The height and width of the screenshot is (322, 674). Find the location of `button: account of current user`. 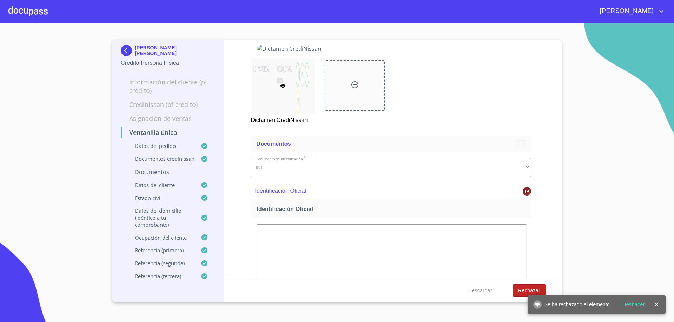

button: account of current user is located at coordinates (630, 11).